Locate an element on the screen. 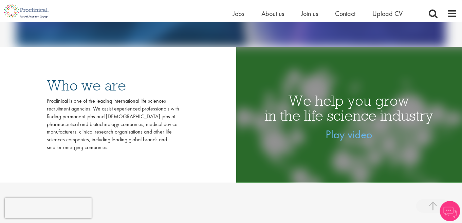 Image resolution: width=462 pixels, height=223 pixels. a: Join us is located at coordinates (309, 14).